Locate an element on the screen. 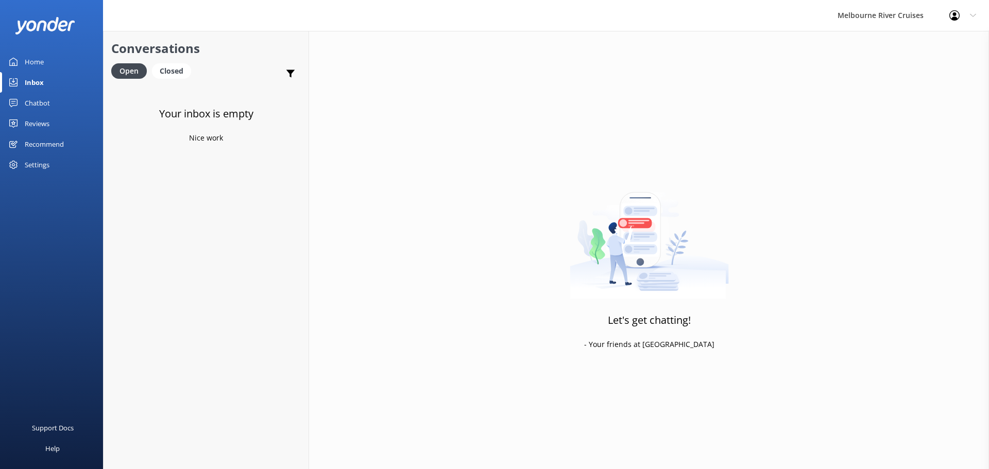 This screenshot has width=989, height=469. div: Recommend is located at coordinates (44, 144).